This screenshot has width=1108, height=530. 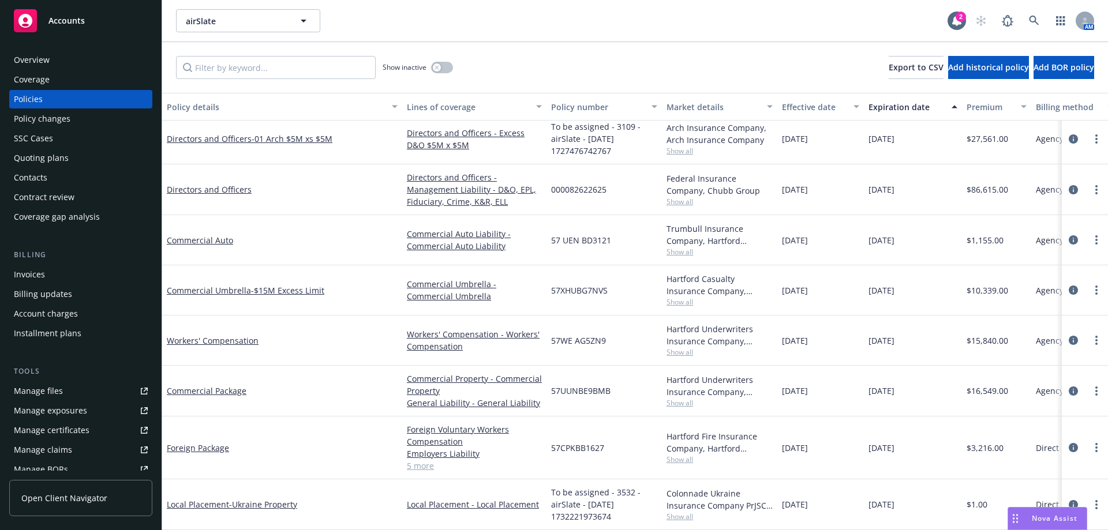 What do you see at coordinates (32, 60) in the screenshot?
I see `div: Overview` at bounding box center [32, 60].